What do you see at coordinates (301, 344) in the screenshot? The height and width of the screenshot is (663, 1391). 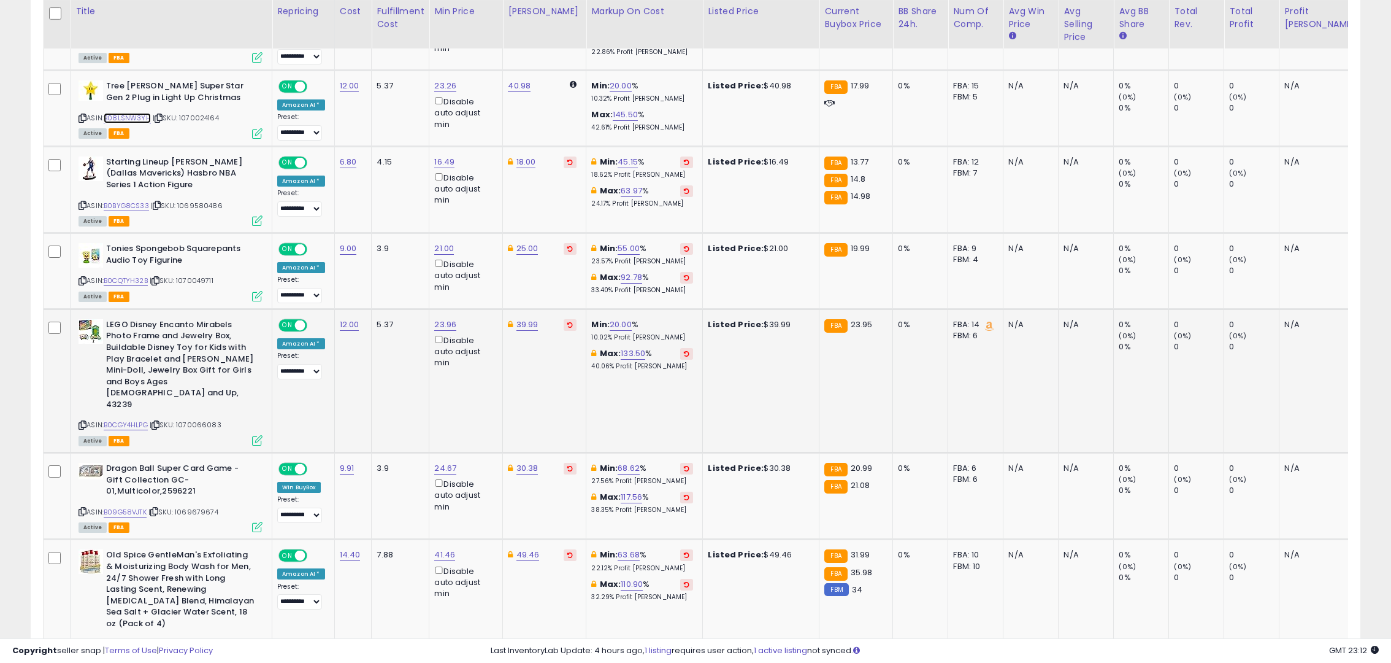 I see `div: Amazon AI *` at bounding box center [301, 344].